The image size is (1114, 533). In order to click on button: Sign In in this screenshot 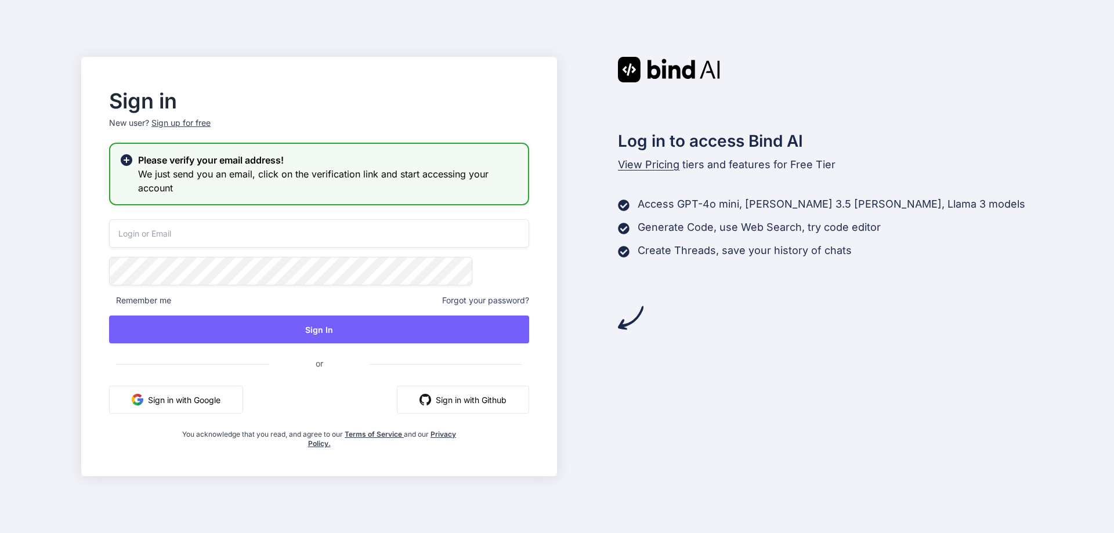, I will do `click(319, 330)`.